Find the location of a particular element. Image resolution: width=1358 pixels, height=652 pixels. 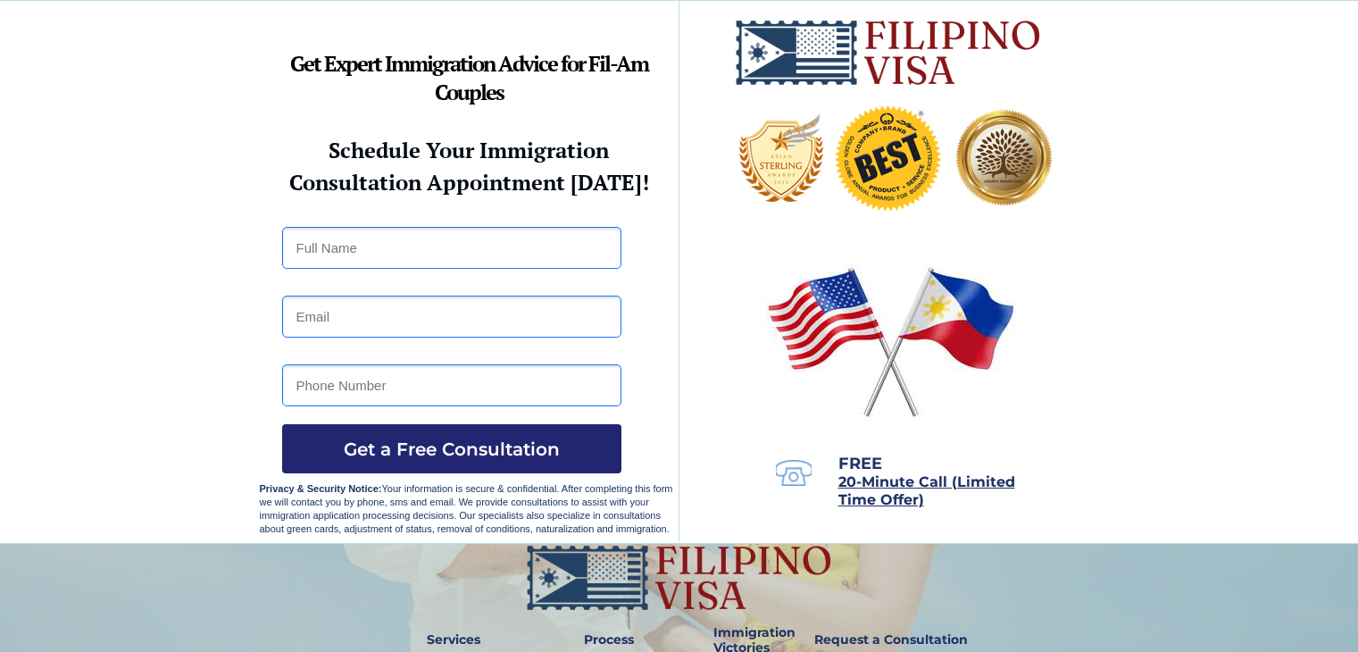

span: 20-Minute Call (Limited Time Offer) is located at coordinates (927, 490).